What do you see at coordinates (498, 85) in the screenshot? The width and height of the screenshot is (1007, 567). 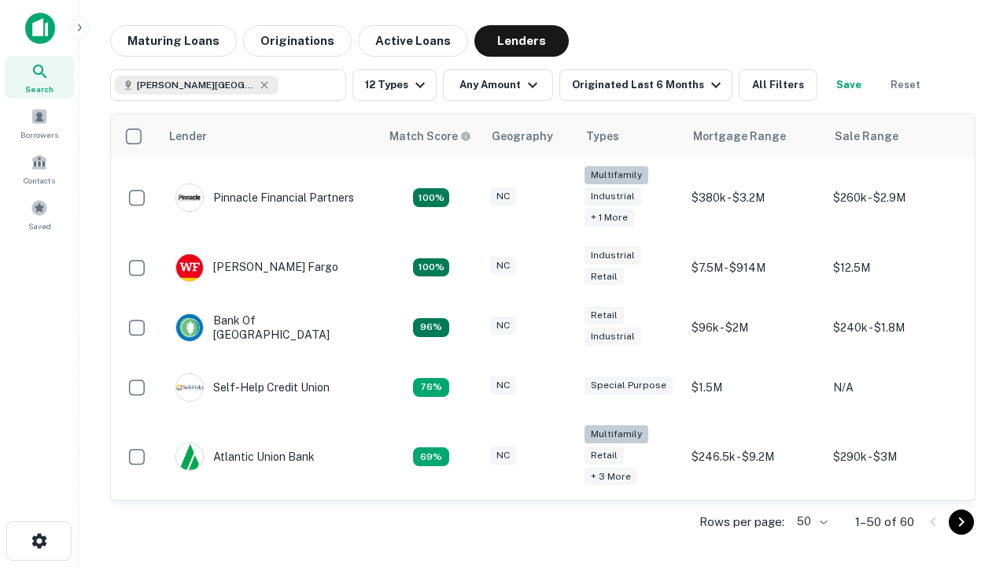 I see `button: Any Amount` at bounding box center [498, 85].